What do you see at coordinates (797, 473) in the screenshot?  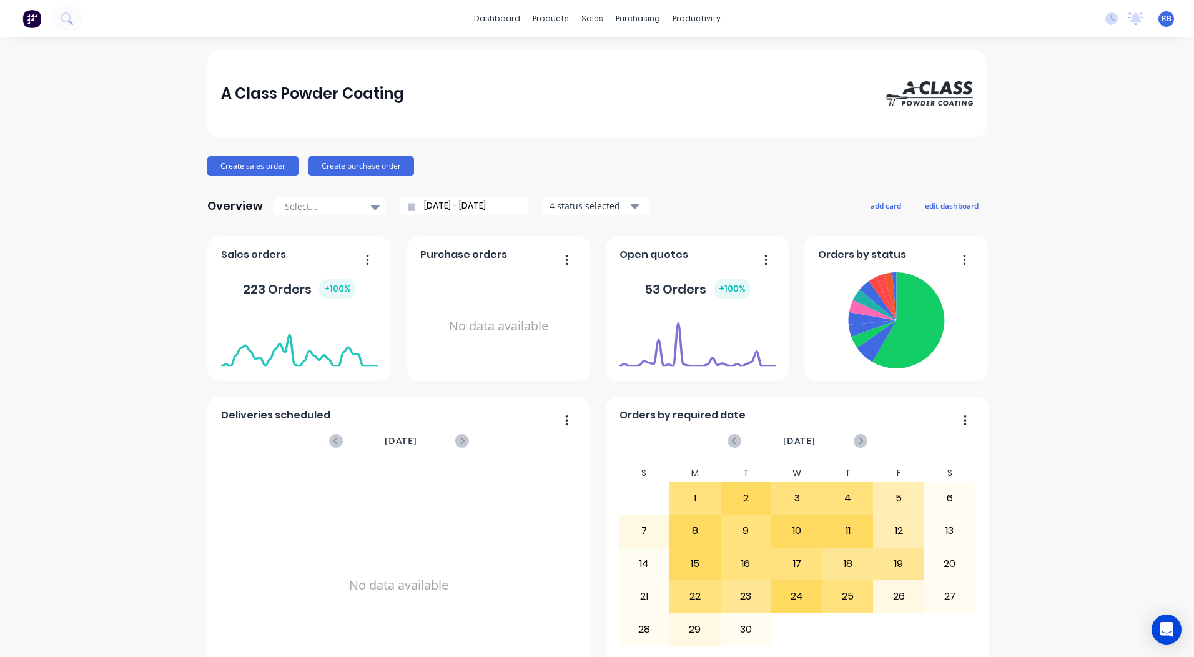 I see `div: W` at bounding box center [797, 473].